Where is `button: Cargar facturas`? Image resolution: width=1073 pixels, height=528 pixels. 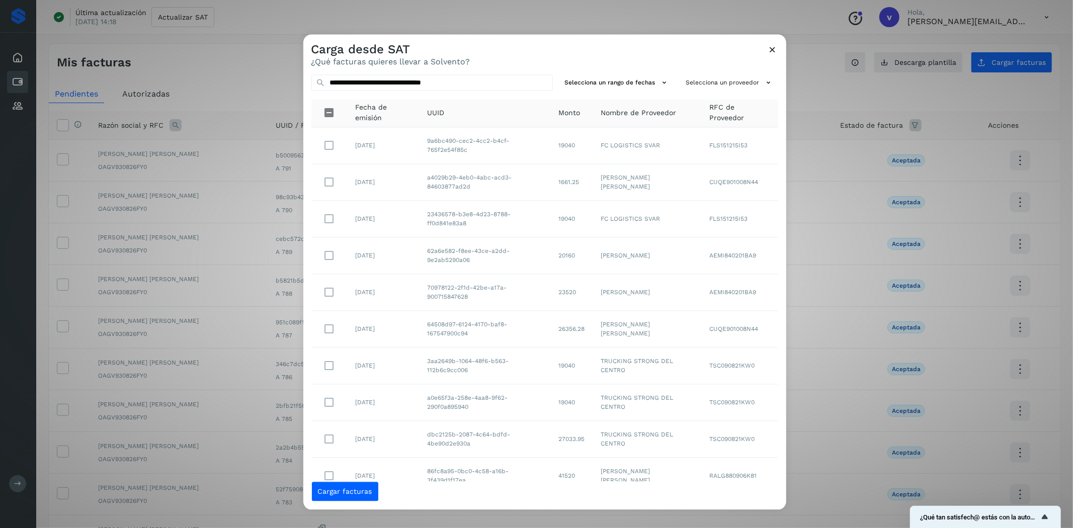 button: Cargar facturas is located at coordinates (345, 492).